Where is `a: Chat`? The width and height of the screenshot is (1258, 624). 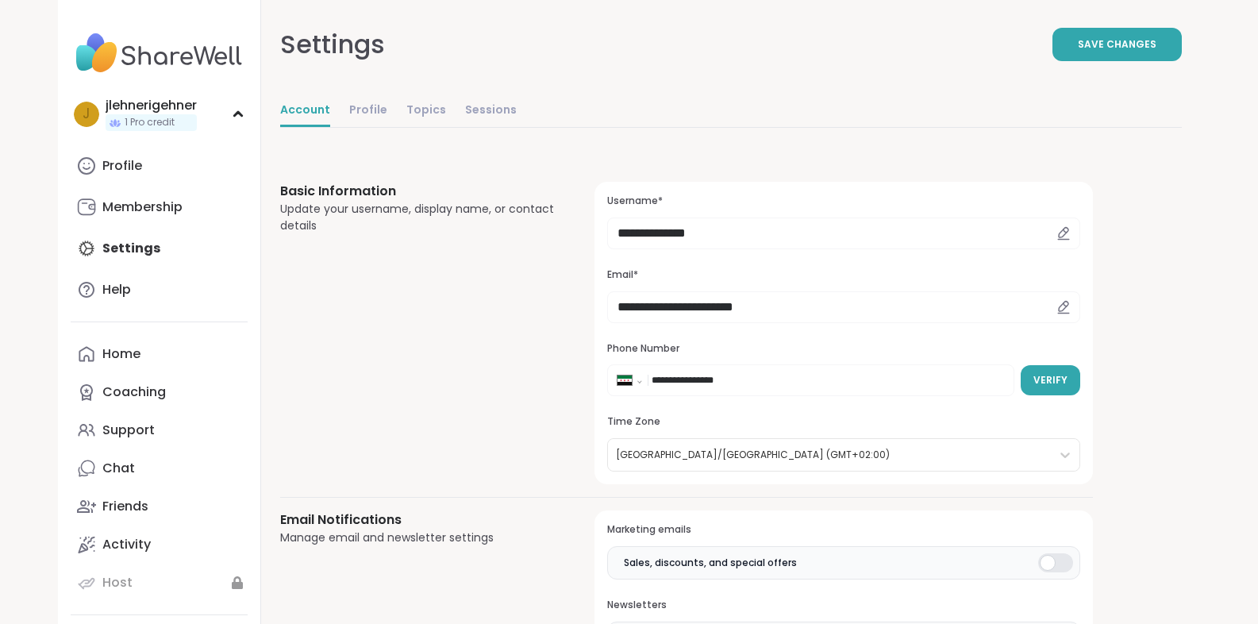 a: Chat is located at coordinates (159, 468).